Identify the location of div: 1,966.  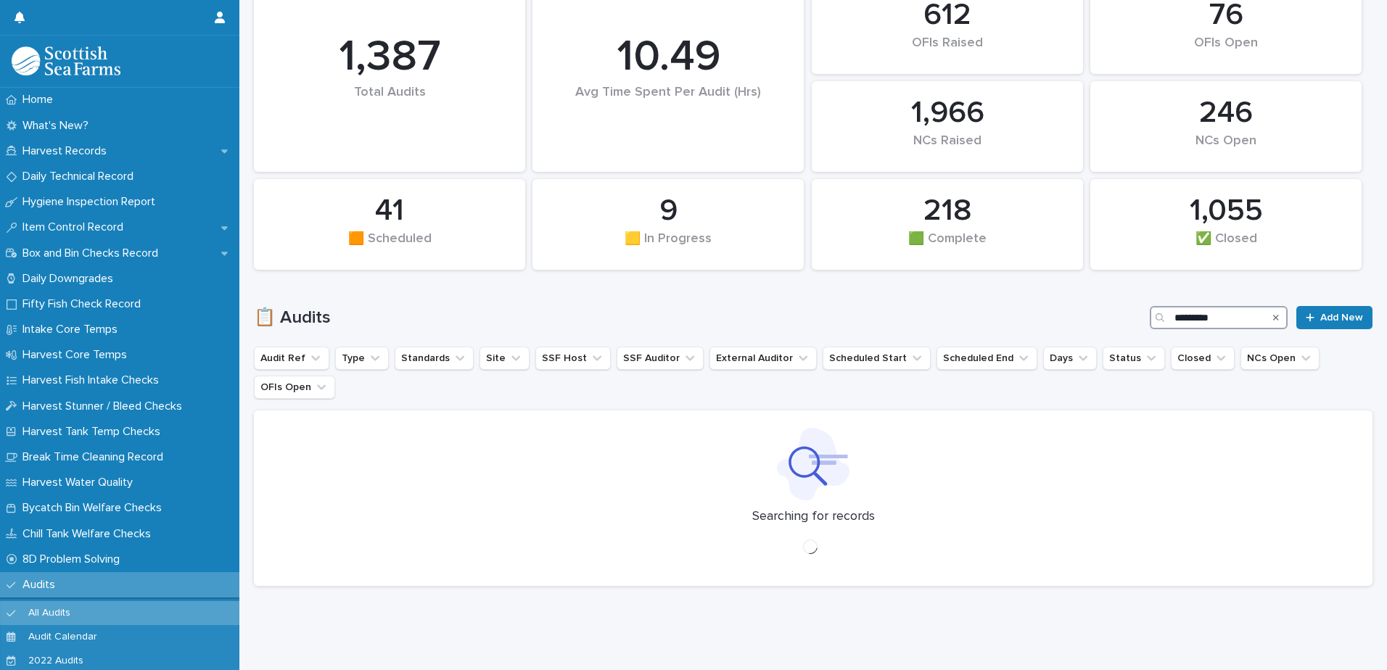
(947, 113).